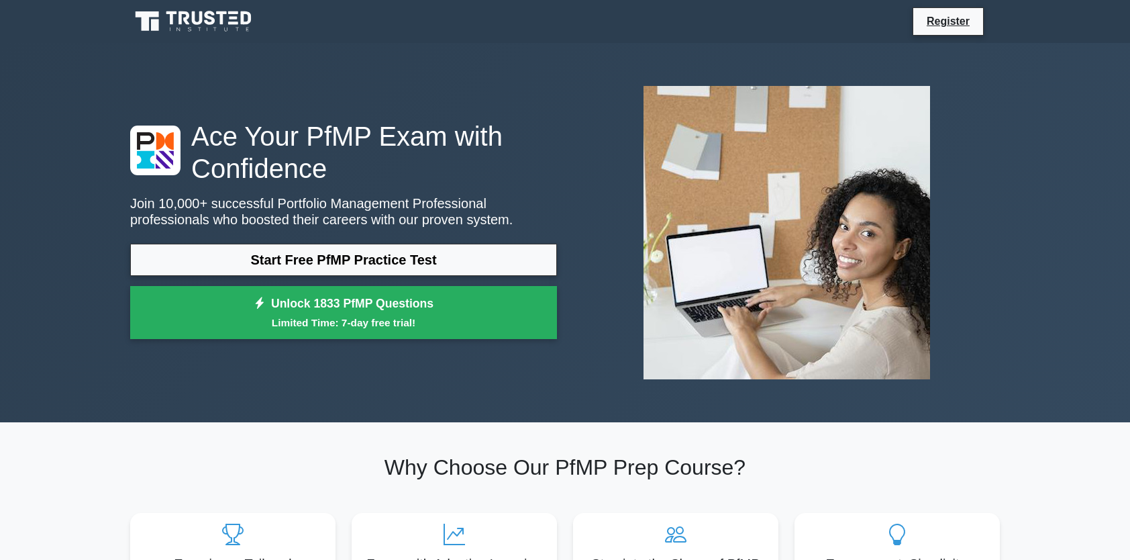 The image size is (1130, 560). I want to click on h2: Why Choose Our PfMP Prep Course?, so click(565, 467).